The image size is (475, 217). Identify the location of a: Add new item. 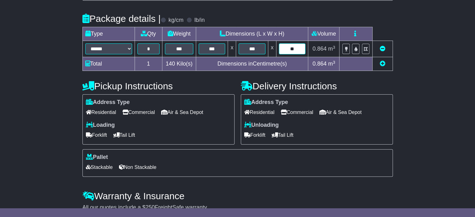
(382, 64).